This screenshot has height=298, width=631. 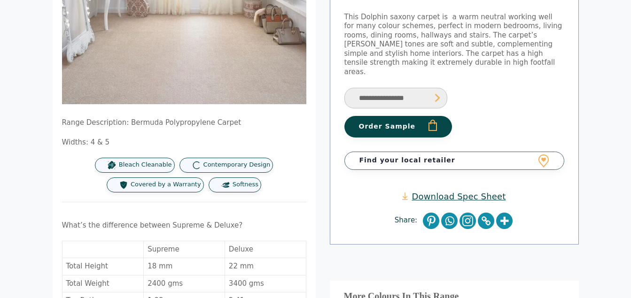 What do you see at coordinates (237, 165) in the screenshot?
I see `span: Contemporary Design` at bounding box center [237, 165].